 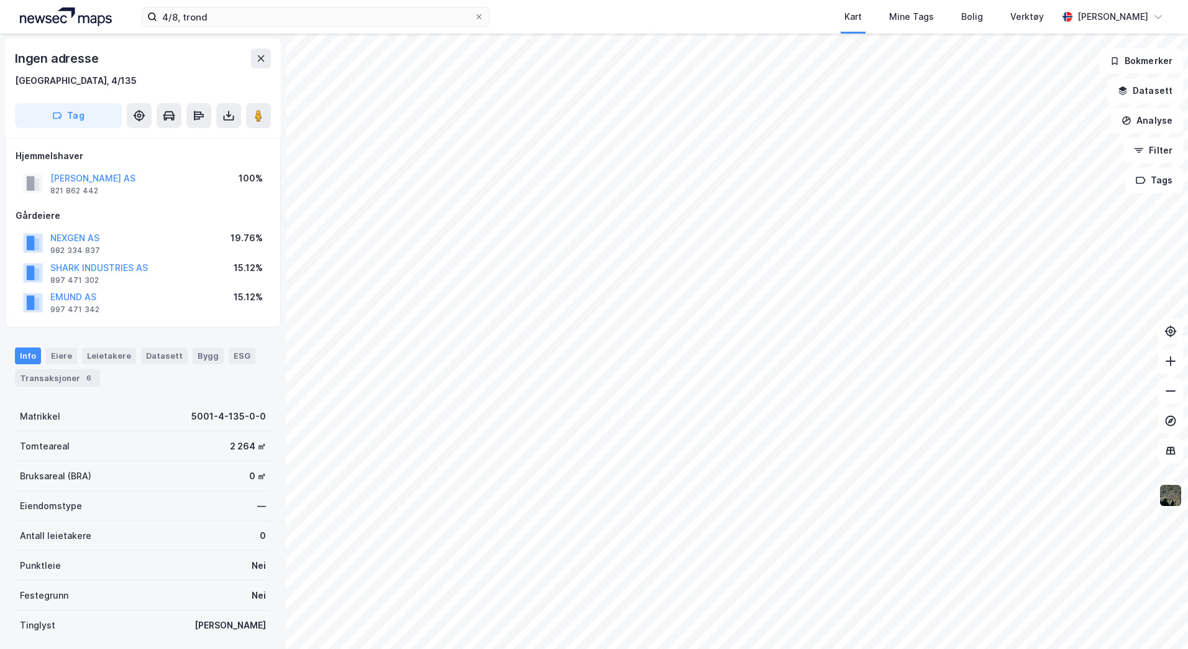 I want to click on div: Verktøy, so click(x=1027, y=17).